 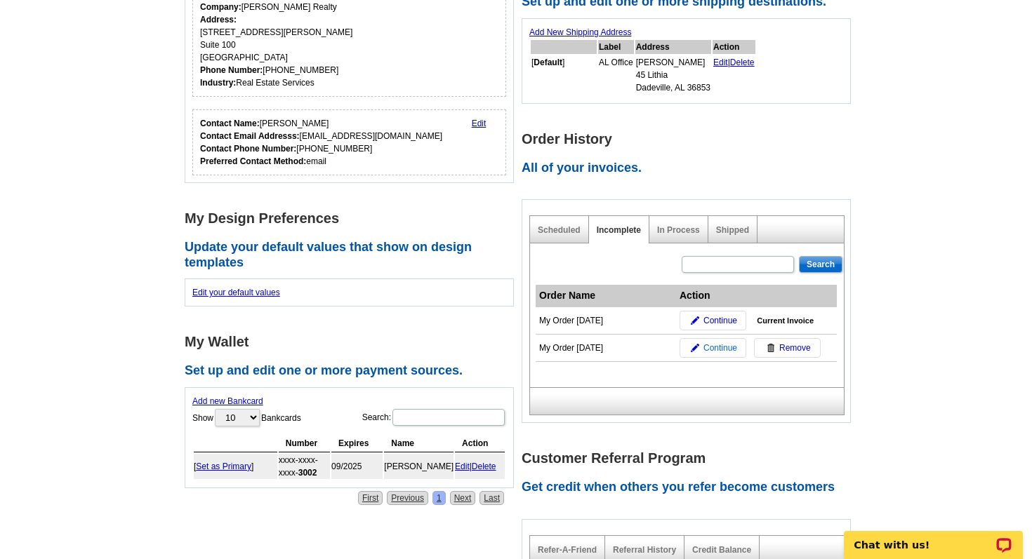 I want to click on strong: Contact Email Addresss:, so click(x=250, y=136).